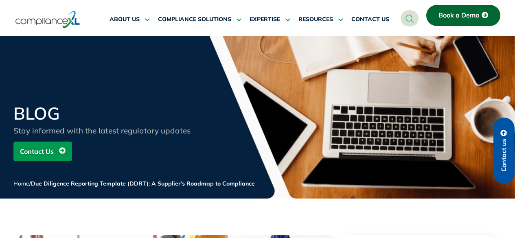  Describe the element at coordinates (459, 15) in the screenshot. I see `span: Book a Demo` at that location.